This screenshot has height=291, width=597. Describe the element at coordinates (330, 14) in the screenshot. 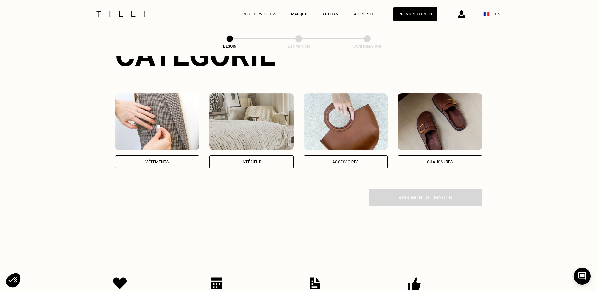

I see `div: Artisan` at that location.